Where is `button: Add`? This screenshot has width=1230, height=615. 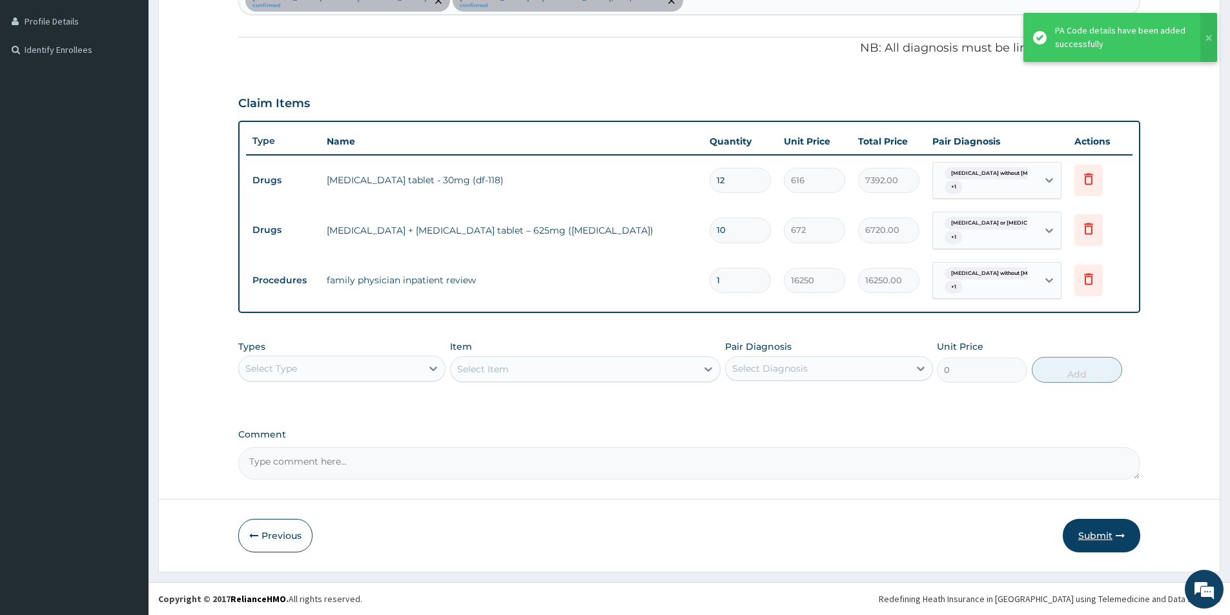
button: Add is located at coordinates (1077, 370).